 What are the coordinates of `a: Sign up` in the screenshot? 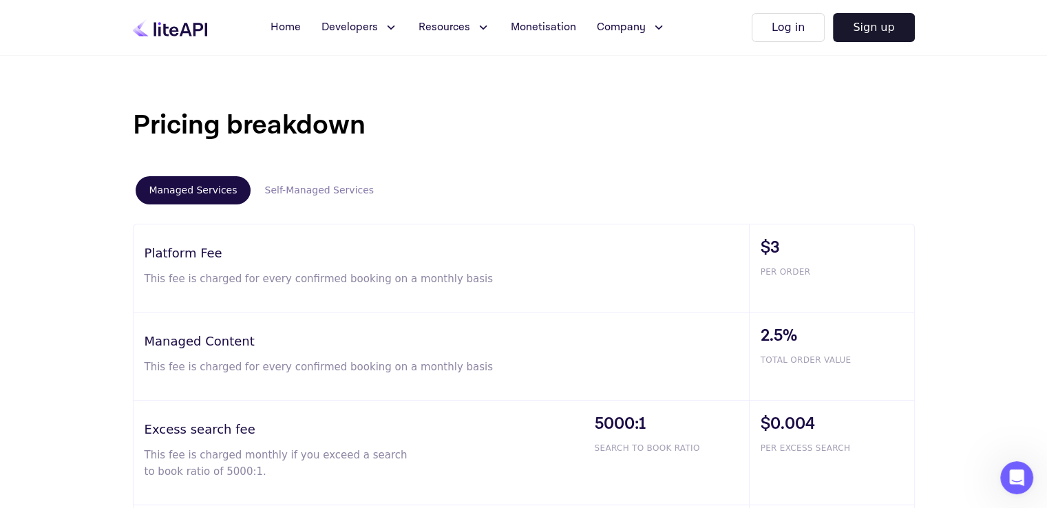 It's located at (873, 28).